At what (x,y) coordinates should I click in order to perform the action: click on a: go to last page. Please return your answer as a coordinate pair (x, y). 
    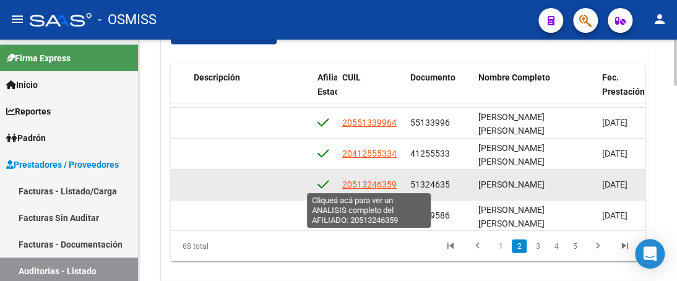
    Looking at the image, I should click on (625, 246).